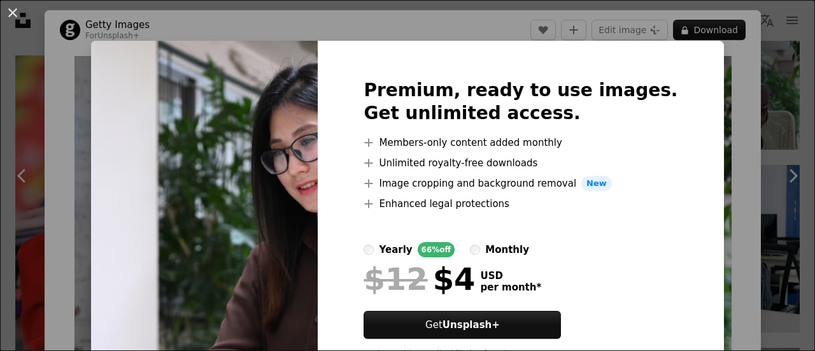  What do you see at coordinates (436, 250) in the screenshot?
I see `div: 66% off` at bounding box center [436, 250].